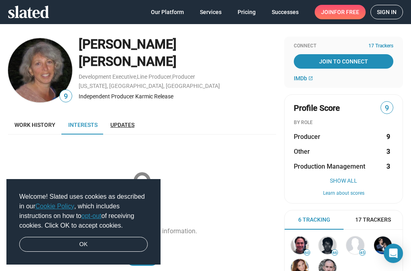  What do you see at coordinates (303, 78) in the screenshot?
I see `a: IMDb` at bounding box center [303, 78].